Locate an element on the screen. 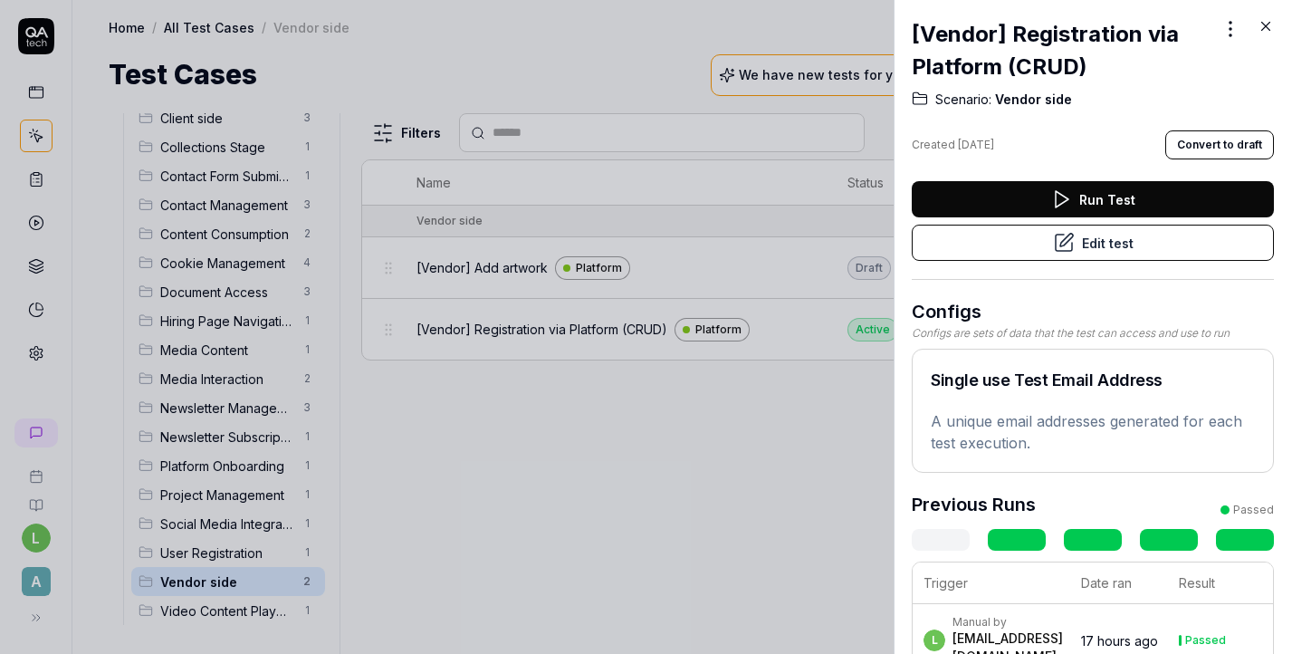  button: Edit test is located at coordinates (1093, 243).